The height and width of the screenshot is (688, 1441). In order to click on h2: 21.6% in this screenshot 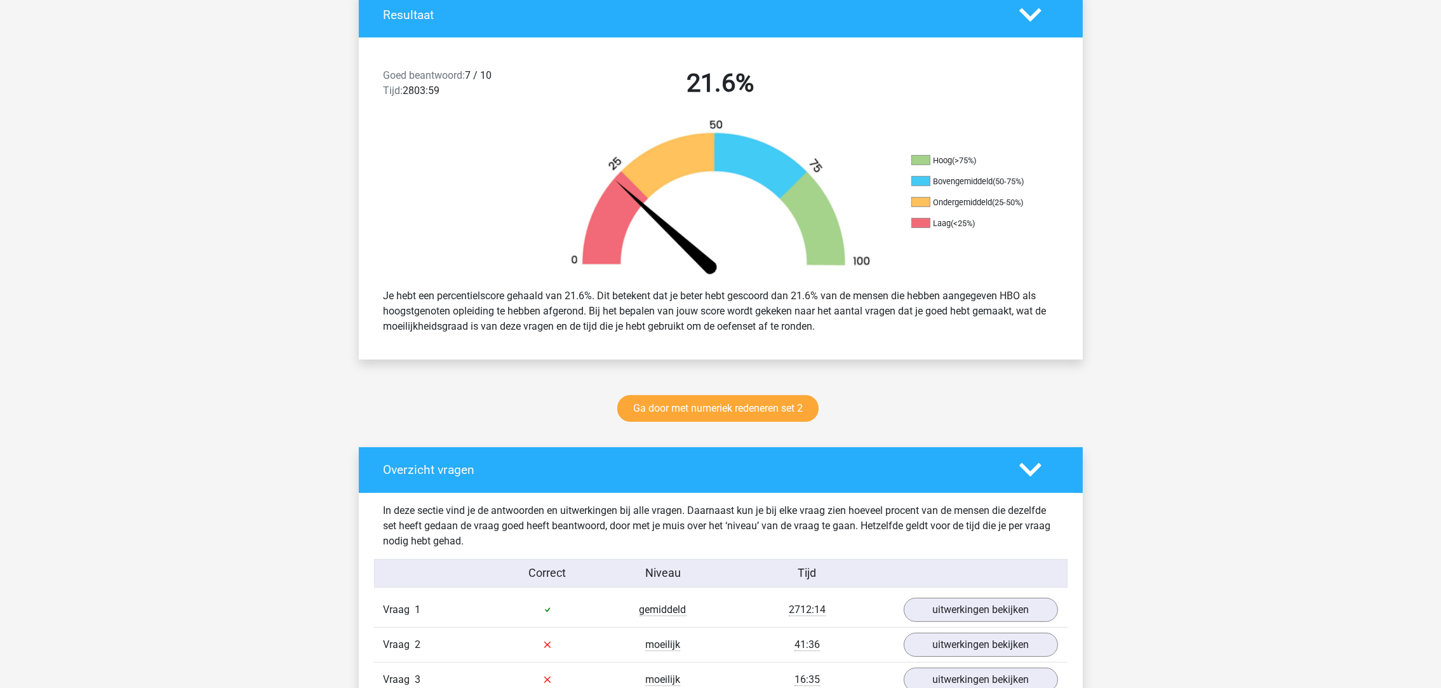, I will do `click(721, 83)`.